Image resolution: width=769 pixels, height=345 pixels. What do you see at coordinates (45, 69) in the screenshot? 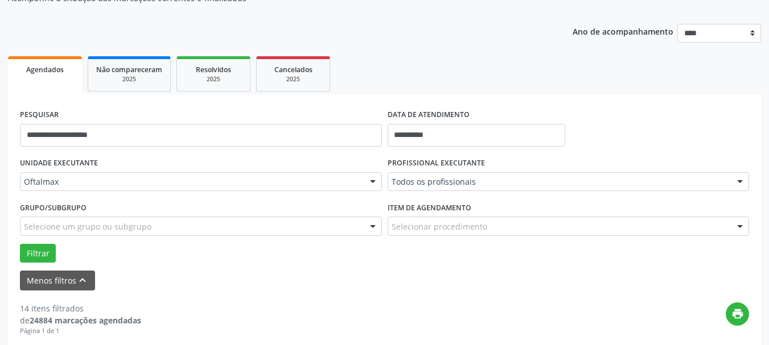
I see `span: Agendados` at bounding box center [45, 69].